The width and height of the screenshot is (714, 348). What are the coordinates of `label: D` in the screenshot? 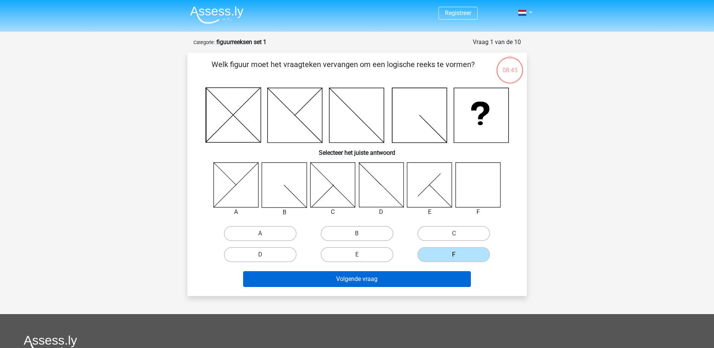 It's located at (260, 254).